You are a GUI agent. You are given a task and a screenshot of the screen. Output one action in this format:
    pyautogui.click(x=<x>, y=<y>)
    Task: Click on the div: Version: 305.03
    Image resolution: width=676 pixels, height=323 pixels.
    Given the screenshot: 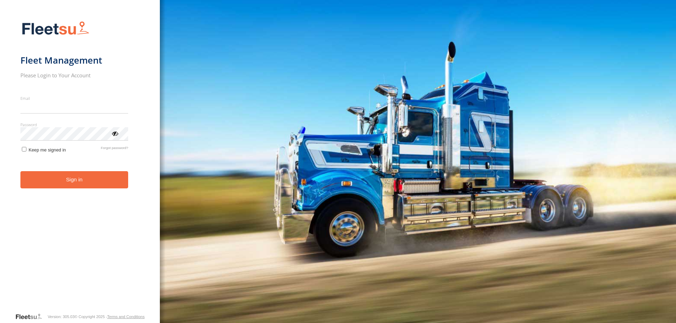 What is the action you would take?
    pyautogui.click(x=61, y=317)
    